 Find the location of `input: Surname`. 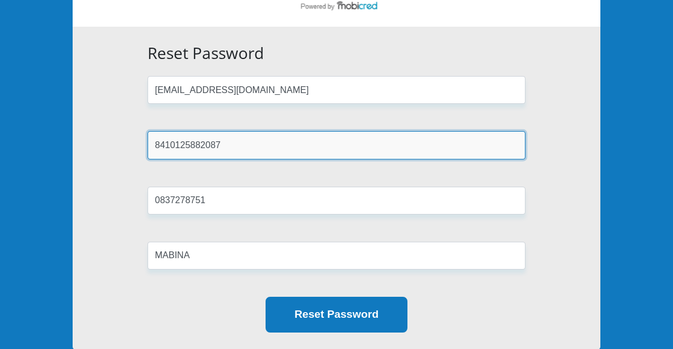

input: Surname is located at coordinates (337, 255).